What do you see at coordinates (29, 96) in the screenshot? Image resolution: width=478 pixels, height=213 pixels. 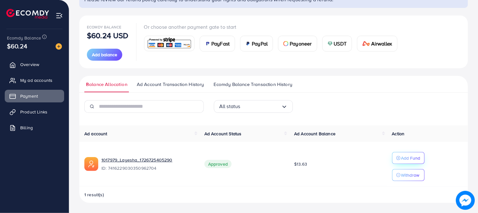 I see `span: Payment` at bounding box center [29, 96].